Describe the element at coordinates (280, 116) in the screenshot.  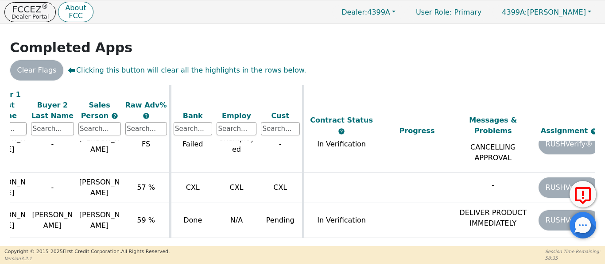
I see `div: Cust` at that location.